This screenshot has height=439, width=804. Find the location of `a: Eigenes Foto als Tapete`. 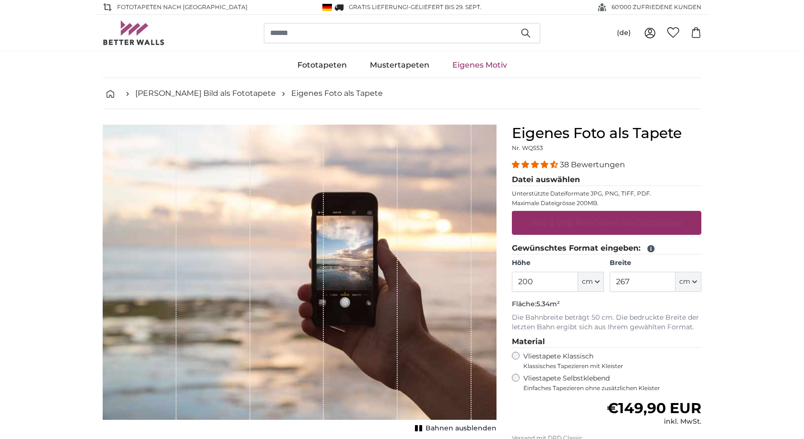

a: Eigenes Foto als Tapete is located at coordinates (337, 94).